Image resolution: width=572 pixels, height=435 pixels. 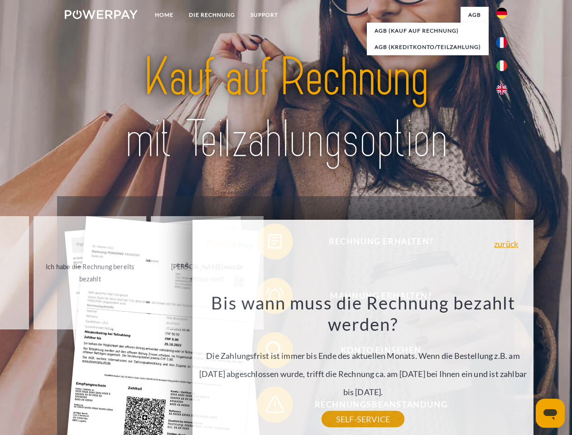 What do you see at coordinates (286, 108) in the screenshot?
I see `img: title-powerpay_de.svg` at bounding box center [286, 108].